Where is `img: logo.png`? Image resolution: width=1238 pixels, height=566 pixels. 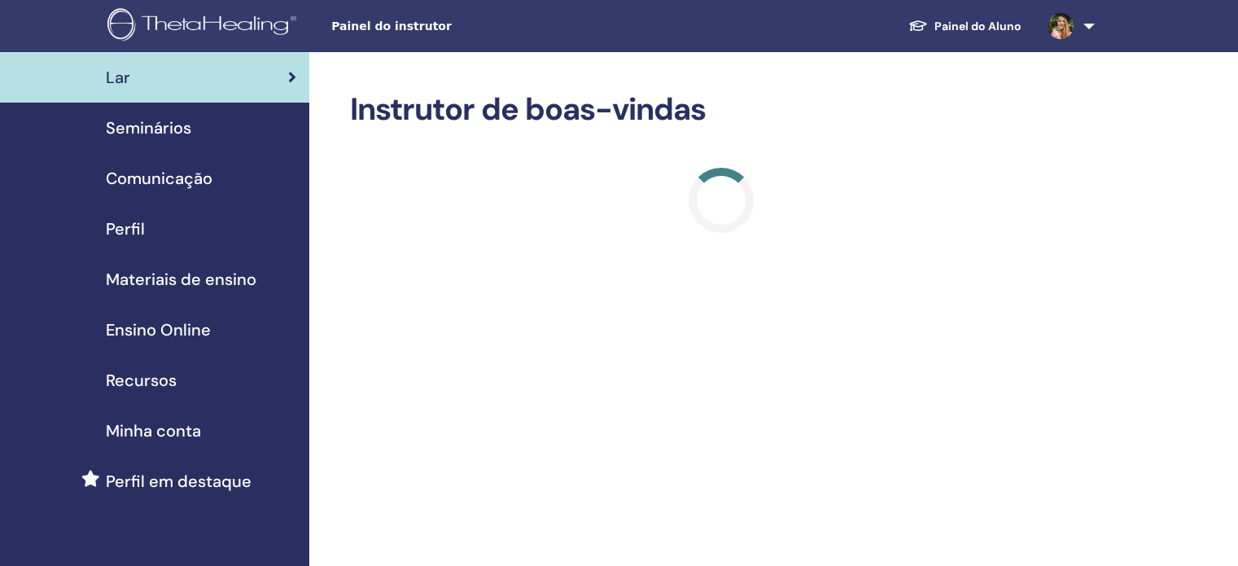 img: logo.png is located at coordinates (204, 26).